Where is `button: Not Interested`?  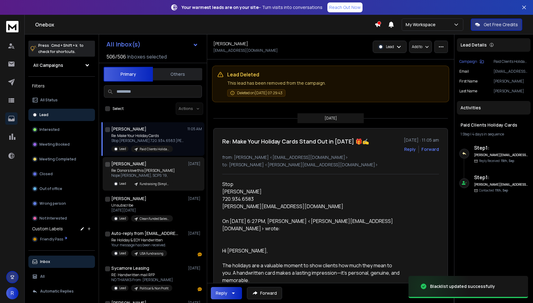 button: Not Interested is located at coordinates (62, 218).